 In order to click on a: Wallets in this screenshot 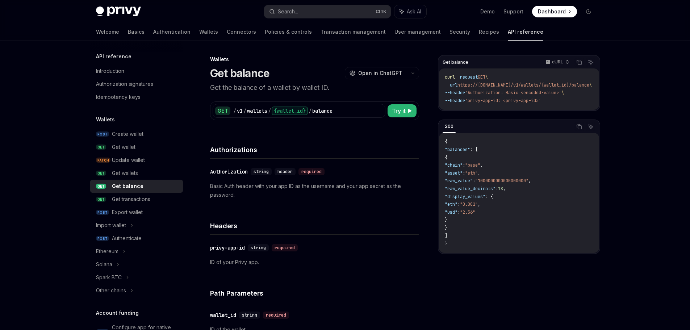, I will do `click(209, 32)`.